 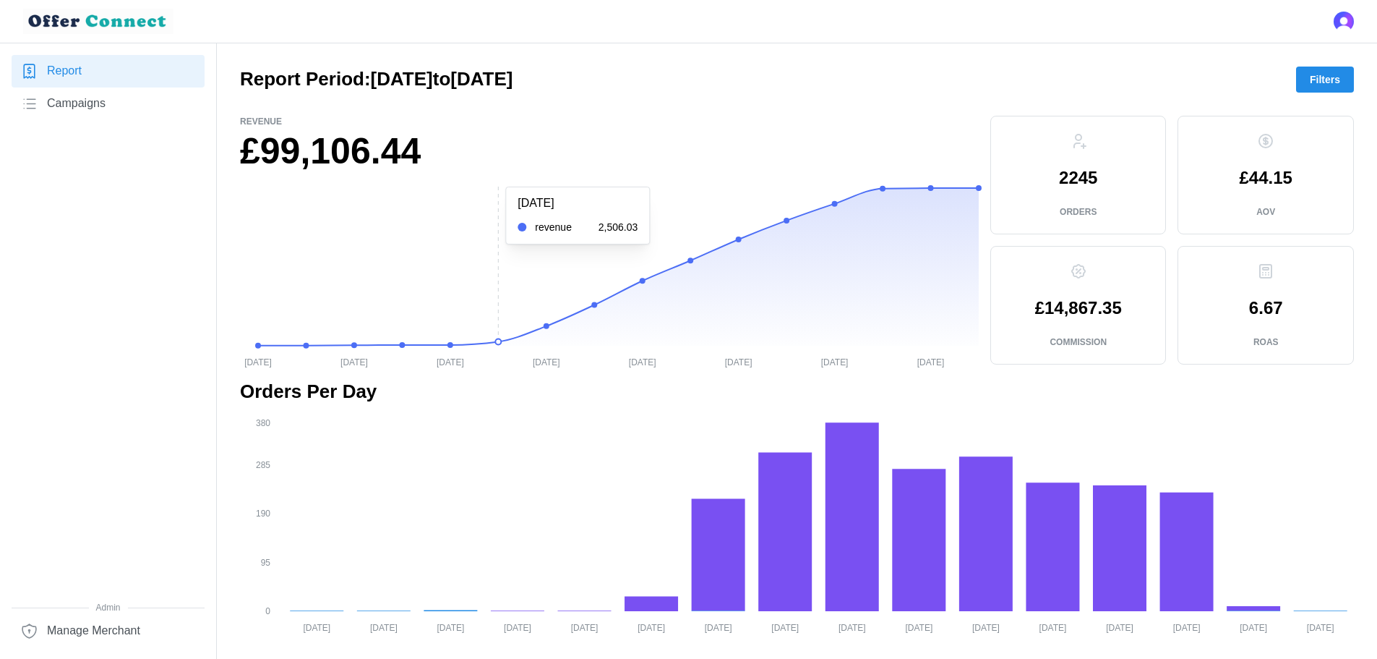 What do you see at coordinates (1266, 308) in the screenshot?
I see `p: 6.67` at bounding box center [1266, 308].